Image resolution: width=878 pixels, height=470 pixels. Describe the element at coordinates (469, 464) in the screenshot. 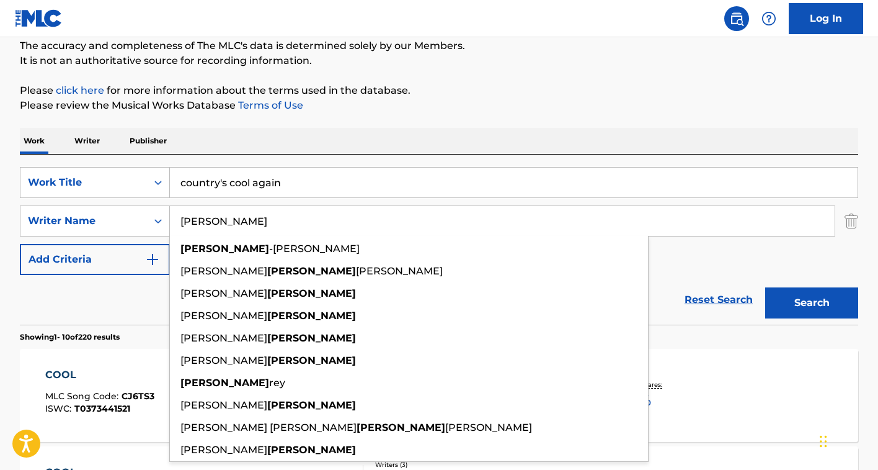

I see `div: Writers ( 3 )` at that location.